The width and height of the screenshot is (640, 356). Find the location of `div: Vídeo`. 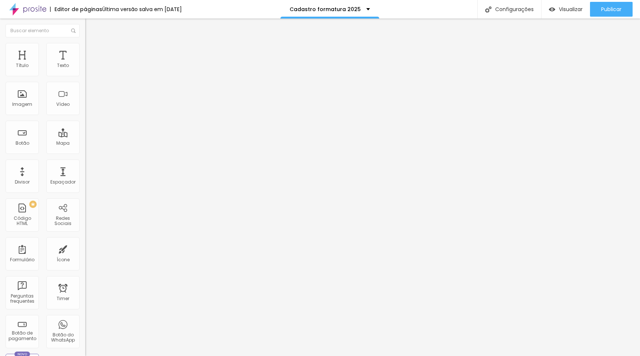

div: Vídeo is located at coordinates (63, 104).